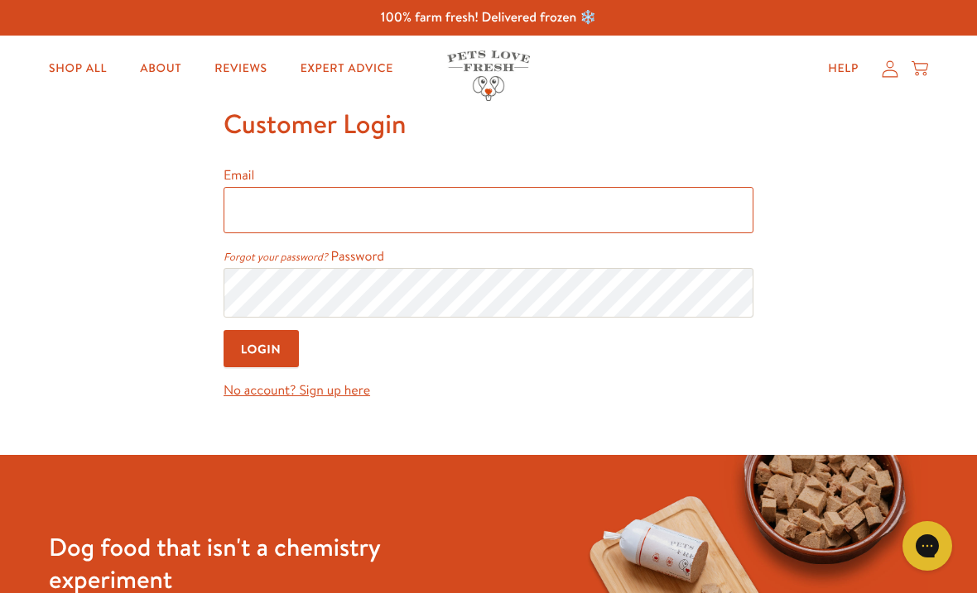 The image size is (977, 593). I want to click on a: Forgot your password?, so click(276, 257).